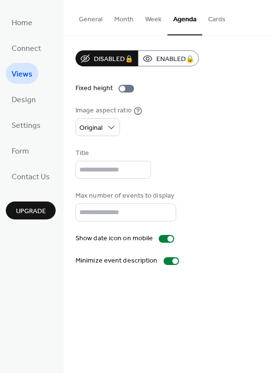 This screenshot has height=373, width=271. Describe the element at coordinates (26, 125) in the screenshot. I see `a: Settings` at that location.